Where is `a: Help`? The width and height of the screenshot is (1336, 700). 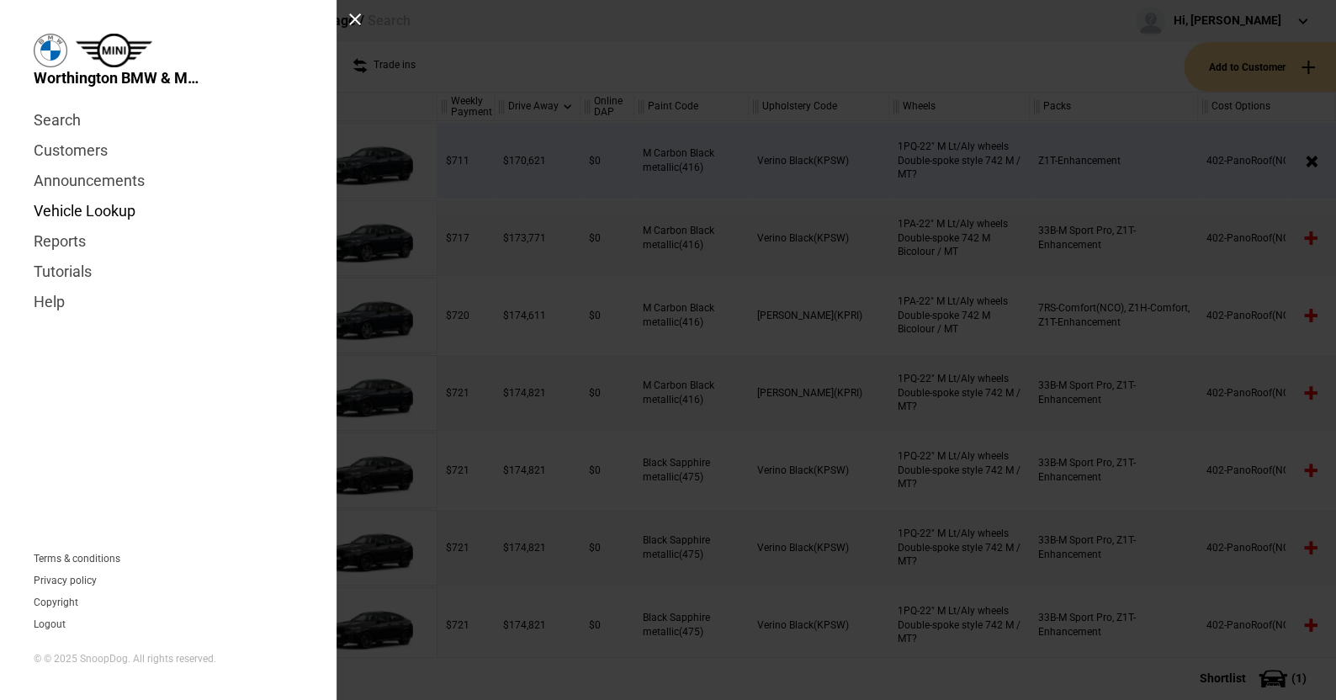 a: Help is located at coordinates (168, 302).